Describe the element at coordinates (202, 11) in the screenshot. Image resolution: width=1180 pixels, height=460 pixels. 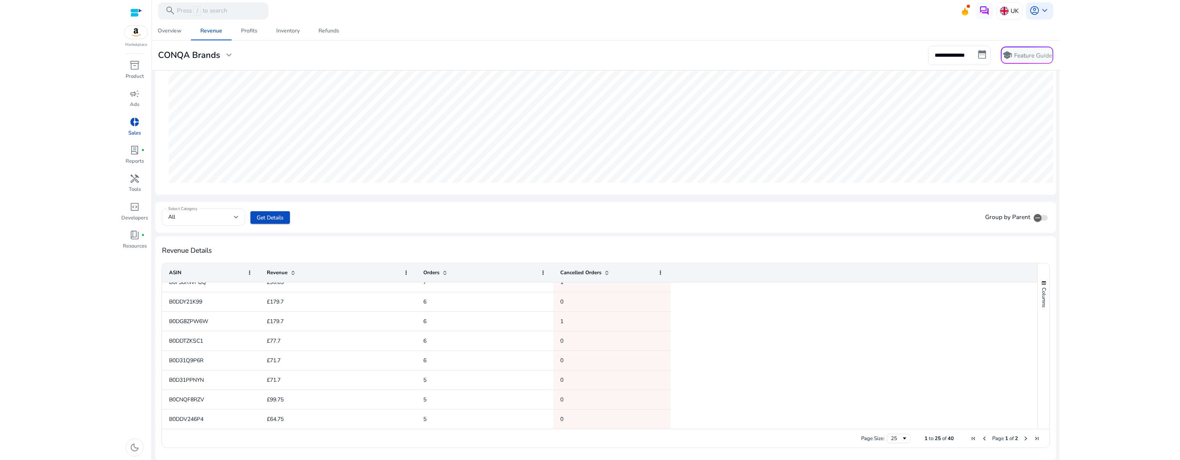
I see `p: Press to search` at that location.